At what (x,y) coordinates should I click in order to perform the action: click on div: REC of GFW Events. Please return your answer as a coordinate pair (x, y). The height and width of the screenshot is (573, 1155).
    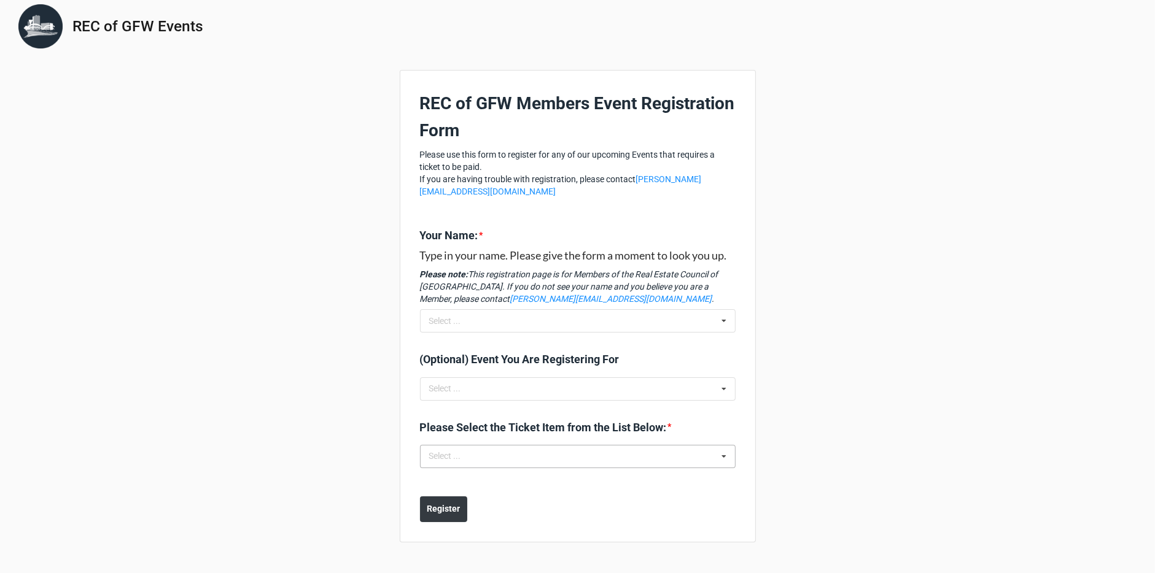
    Looking at the image, I should click on (138, 26).